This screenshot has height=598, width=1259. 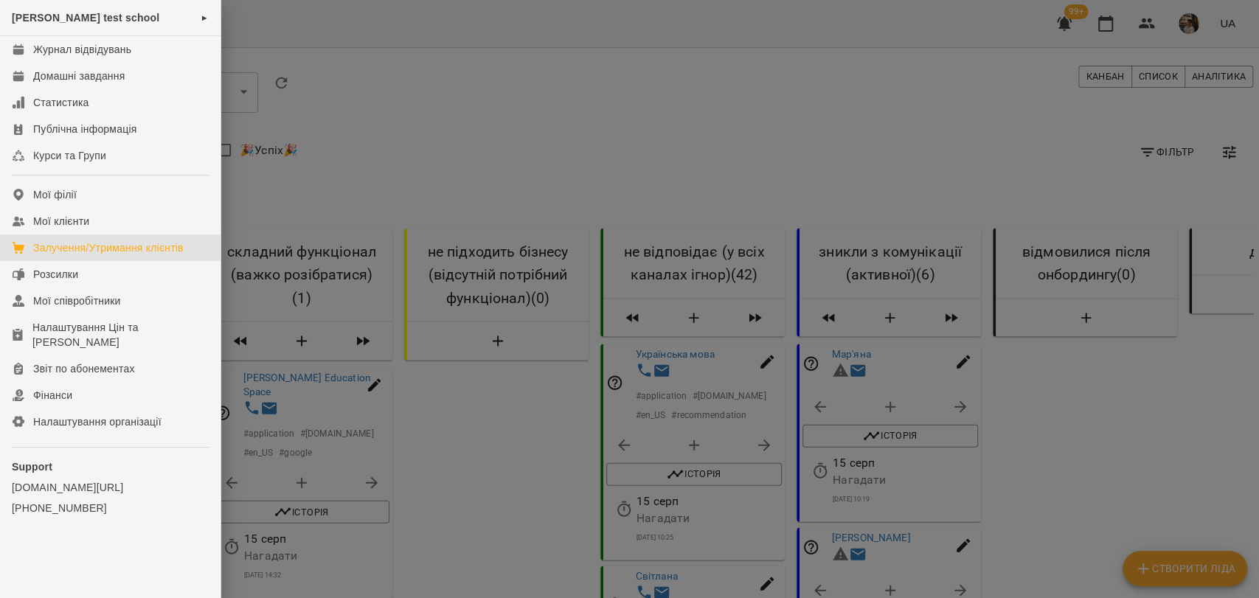 What do you see at coordinates (82, 49) in the screenshot?
I see `div: Журнал відвідувань` at bounding box center [82, 49].